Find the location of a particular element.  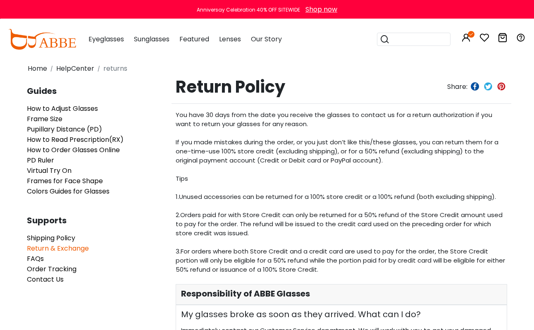

span: My glasses broke as soon as they arrived. What can I do? is located at coordinates (341, 314).